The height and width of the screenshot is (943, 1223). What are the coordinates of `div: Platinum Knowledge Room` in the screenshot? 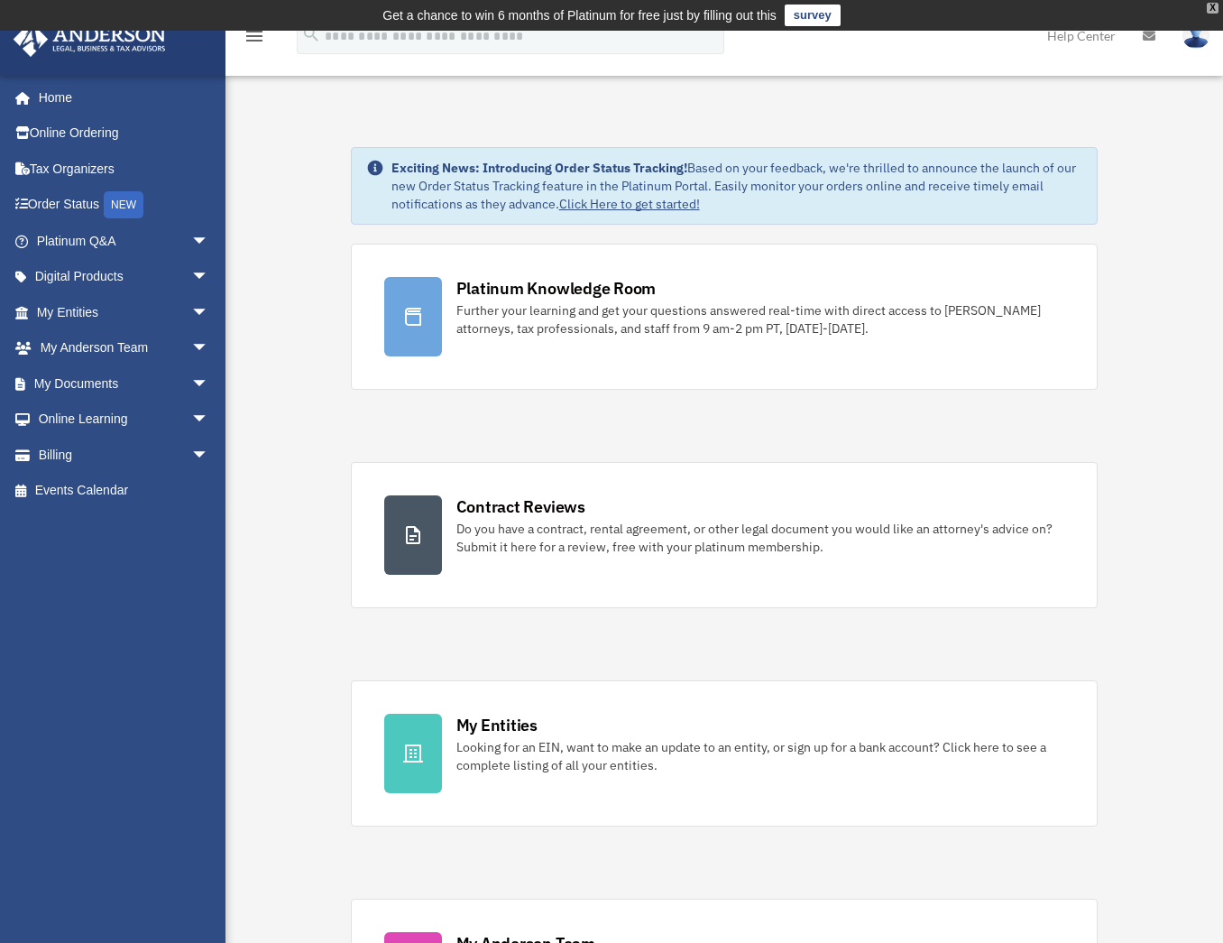 It's located at (557, 288).